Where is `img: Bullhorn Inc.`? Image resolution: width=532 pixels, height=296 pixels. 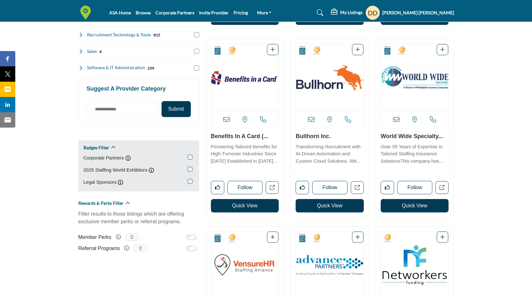 img: Bullhorn Inc. is located at coordinates (330, 77).